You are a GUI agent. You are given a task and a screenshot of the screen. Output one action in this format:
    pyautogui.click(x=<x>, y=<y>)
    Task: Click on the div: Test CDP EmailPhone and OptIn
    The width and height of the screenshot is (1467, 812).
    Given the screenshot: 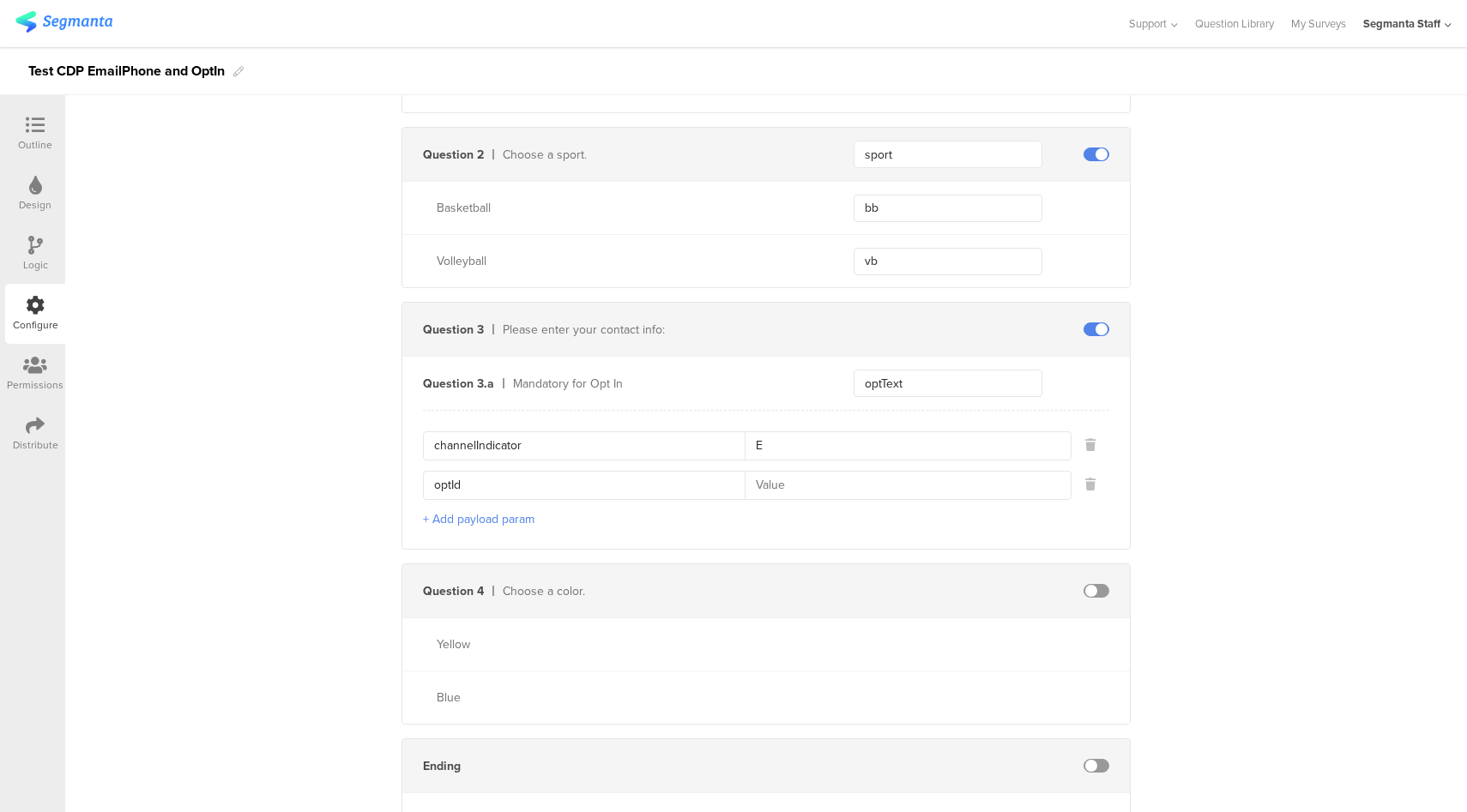 What is the action you would take?
    pyautogui.click(x=126, y=72)
    